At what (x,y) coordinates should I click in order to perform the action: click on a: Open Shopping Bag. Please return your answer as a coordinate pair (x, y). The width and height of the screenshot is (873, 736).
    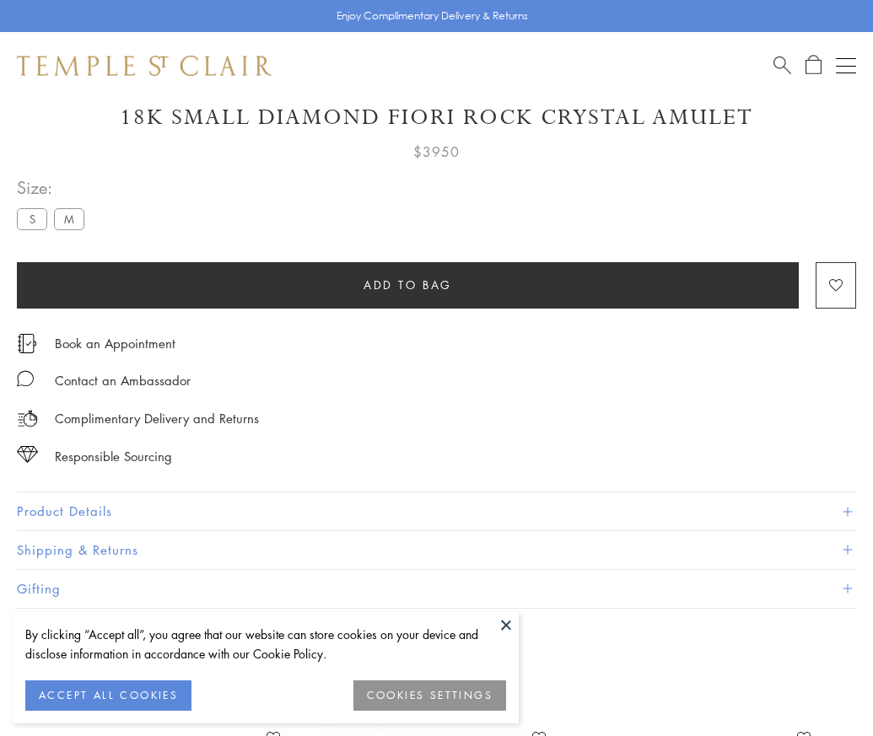
    Looking at the image, I should click on (813, 65).